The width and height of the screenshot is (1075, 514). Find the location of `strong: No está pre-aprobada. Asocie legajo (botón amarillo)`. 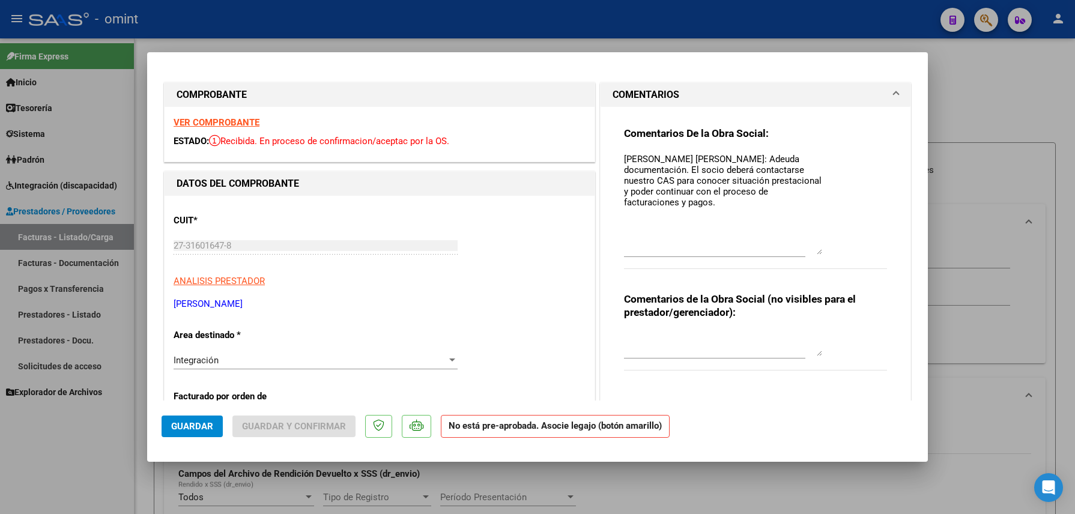

strong: No está pre-aprobada. Asocie legajo (botón amarillo) is located at coordinates (555, 427).